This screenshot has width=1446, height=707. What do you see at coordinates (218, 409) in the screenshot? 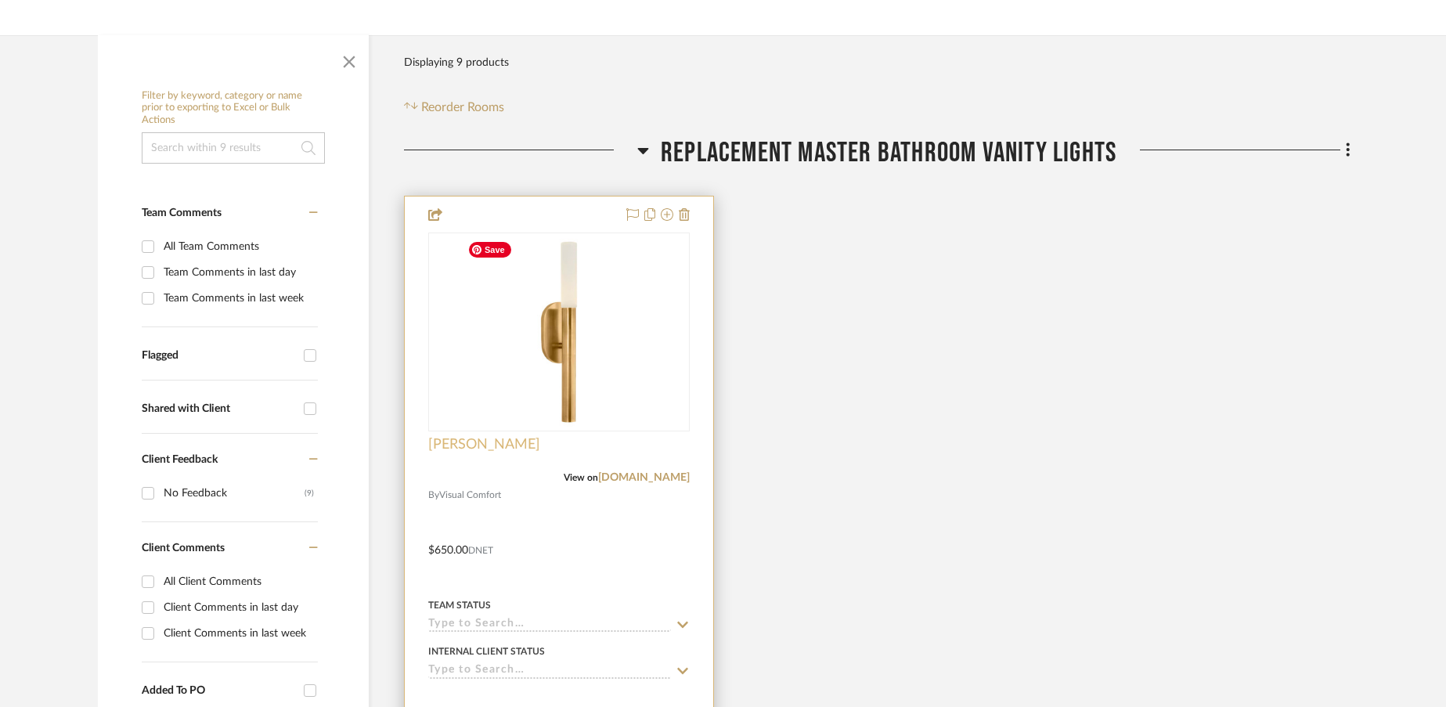
I see `div: Shared with Client` at bounding box center [218, 409].